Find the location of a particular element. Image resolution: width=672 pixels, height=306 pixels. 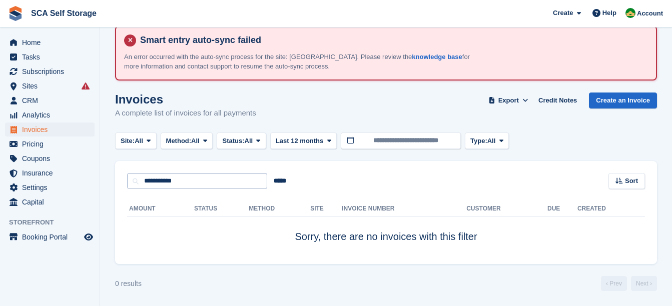

span: Settings is located at coordinates (52, 188).